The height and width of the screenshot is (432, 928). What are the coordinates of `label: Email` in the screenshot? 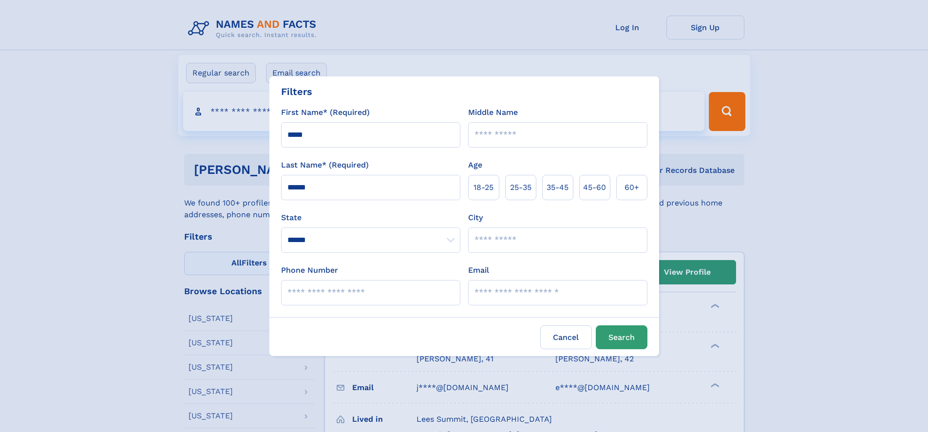 It's located at (478, 270).